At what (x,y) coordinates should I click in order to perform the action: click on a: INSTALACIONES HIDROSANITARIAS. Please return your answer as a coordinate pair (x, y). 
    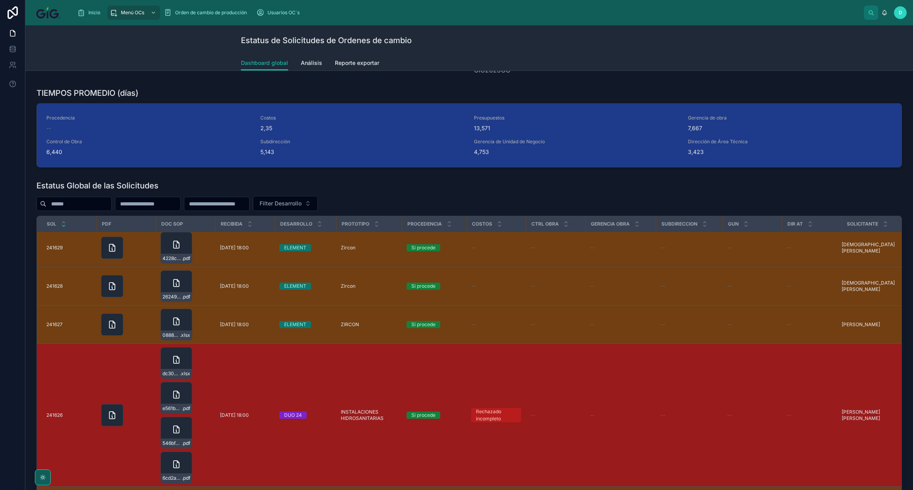
    Looking at the image, I should click on (369, 416).